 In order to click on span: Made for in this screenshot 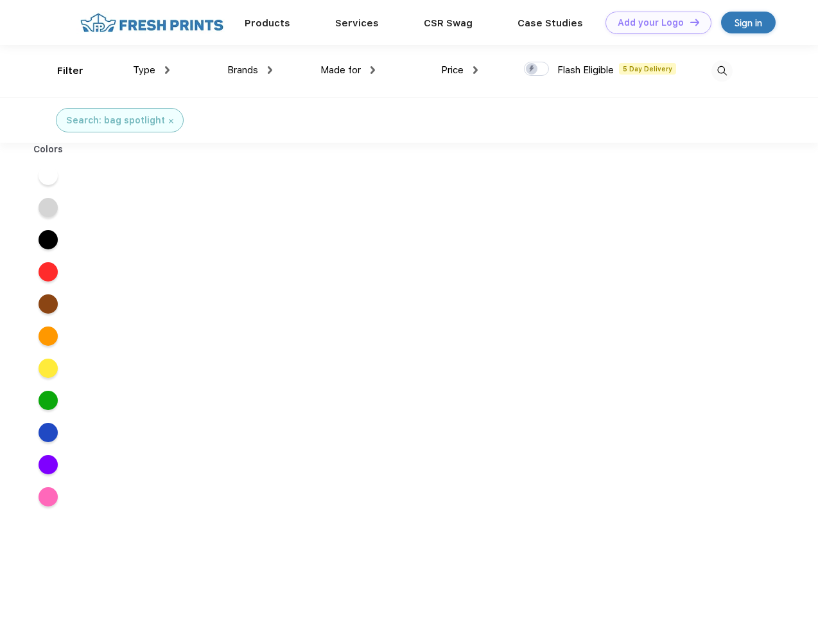, I will do `click(340, 70)`.